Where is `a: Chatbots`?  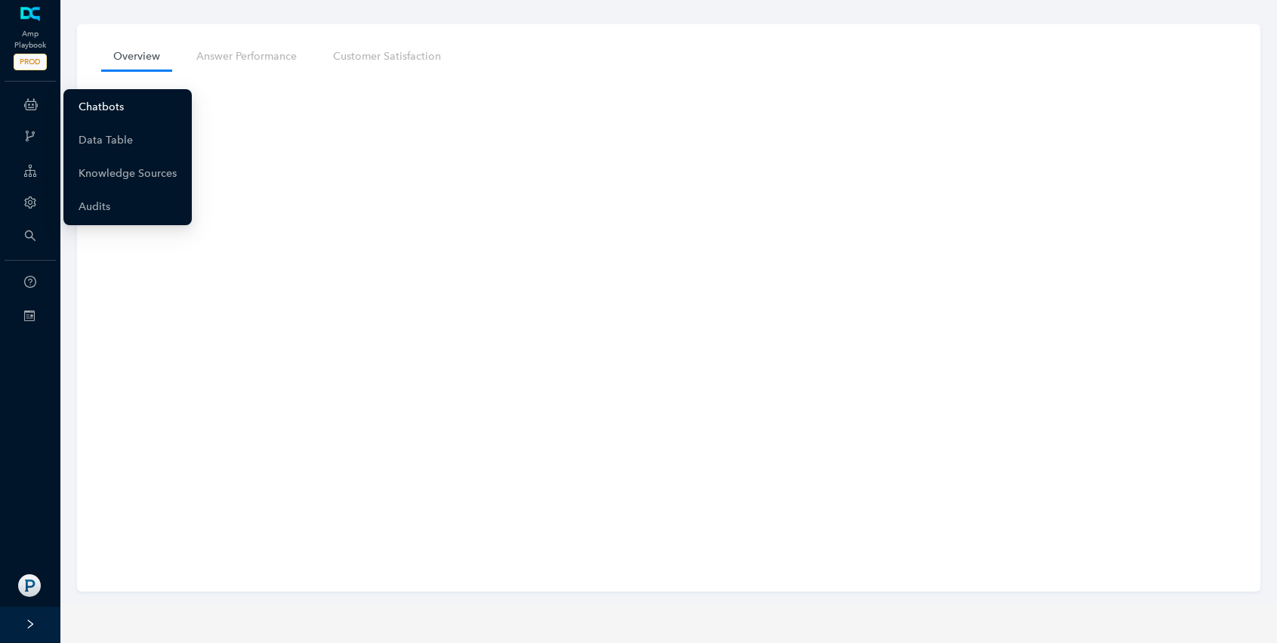
a: Chatbots is located at coordinates (101, 107).